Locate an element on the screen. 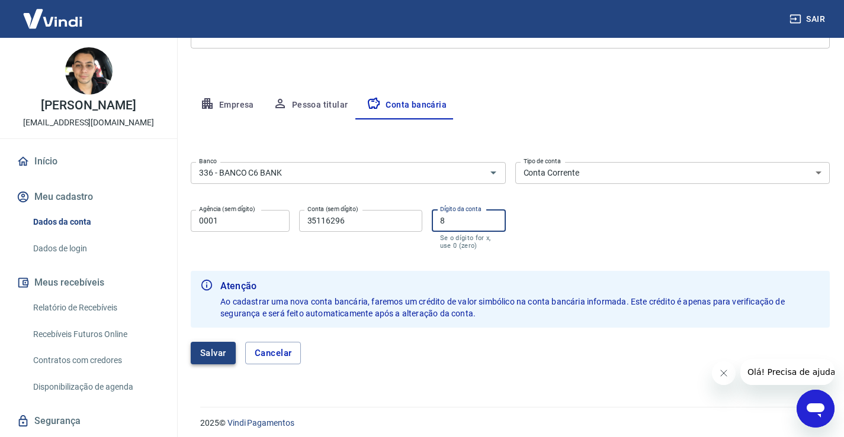 Image resolution: width=844 pixels, height=437 pixels. a: Dados de login is located at coordinates (95, 249).